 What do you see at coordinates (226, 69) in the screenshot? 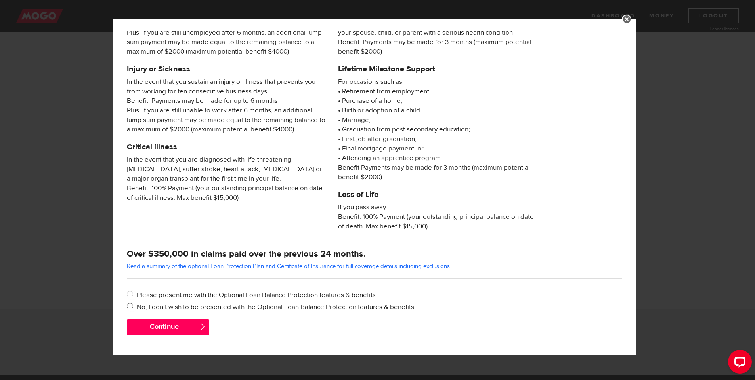
I see `h5: Injury or Sickness` at bounding box center [226, 69].